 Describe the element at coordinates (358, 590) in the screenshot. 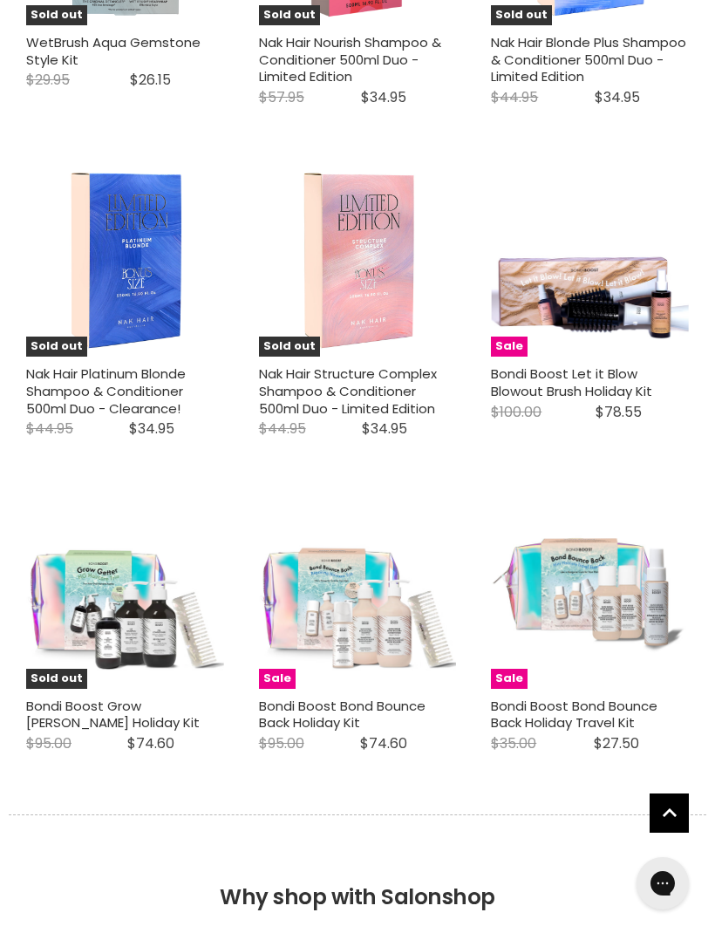

I see `a: Bondi Boost Bond Bounce Back Holiday Kit Sale` at that location.